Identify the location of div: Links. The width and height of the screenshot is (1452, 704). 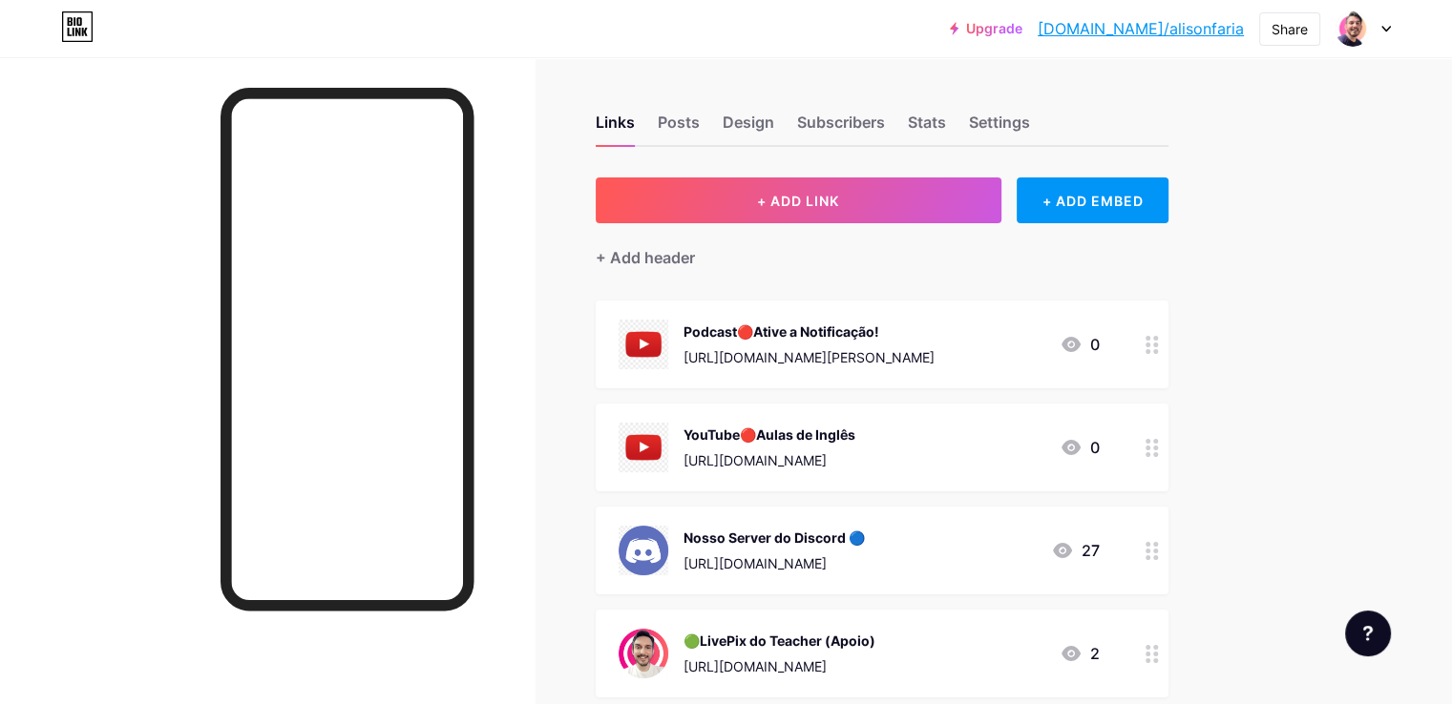
(615, 128).